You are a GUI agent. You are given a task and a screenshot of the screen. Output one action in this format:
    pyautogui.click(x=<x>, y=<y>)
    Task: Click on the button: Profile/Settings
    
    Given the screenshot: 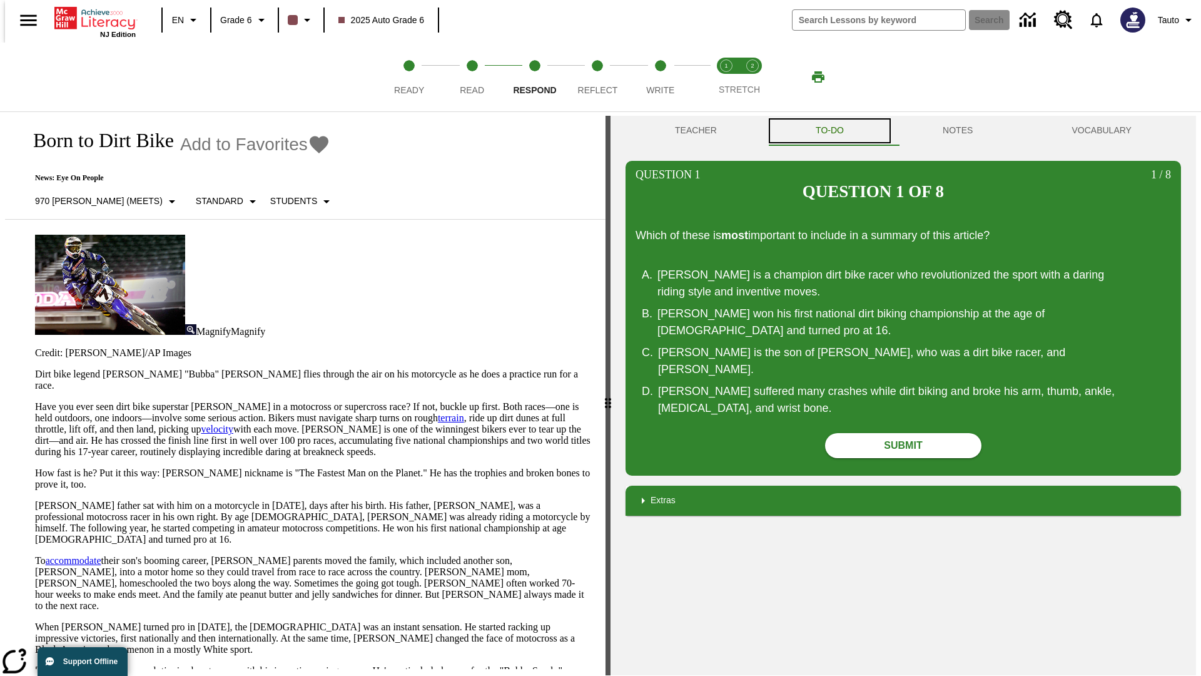 What is the action you would take?
    pyautogui.click(x=1177, y=20)
    